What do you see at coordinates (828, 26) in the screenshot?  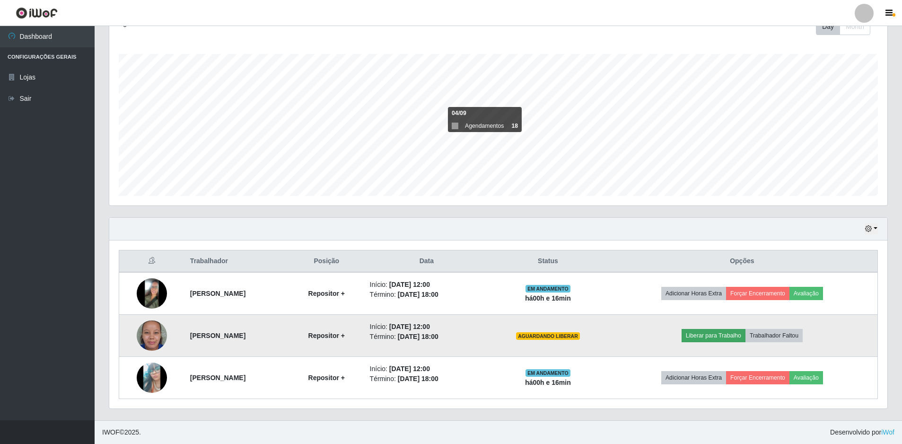 I see `button: Day` at bounding box center [828, 26].